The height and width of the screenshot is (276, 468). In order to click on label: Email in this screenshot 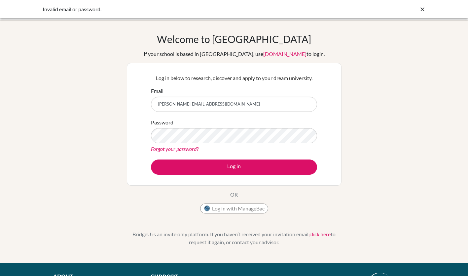, I will do `click(157, 91)`.